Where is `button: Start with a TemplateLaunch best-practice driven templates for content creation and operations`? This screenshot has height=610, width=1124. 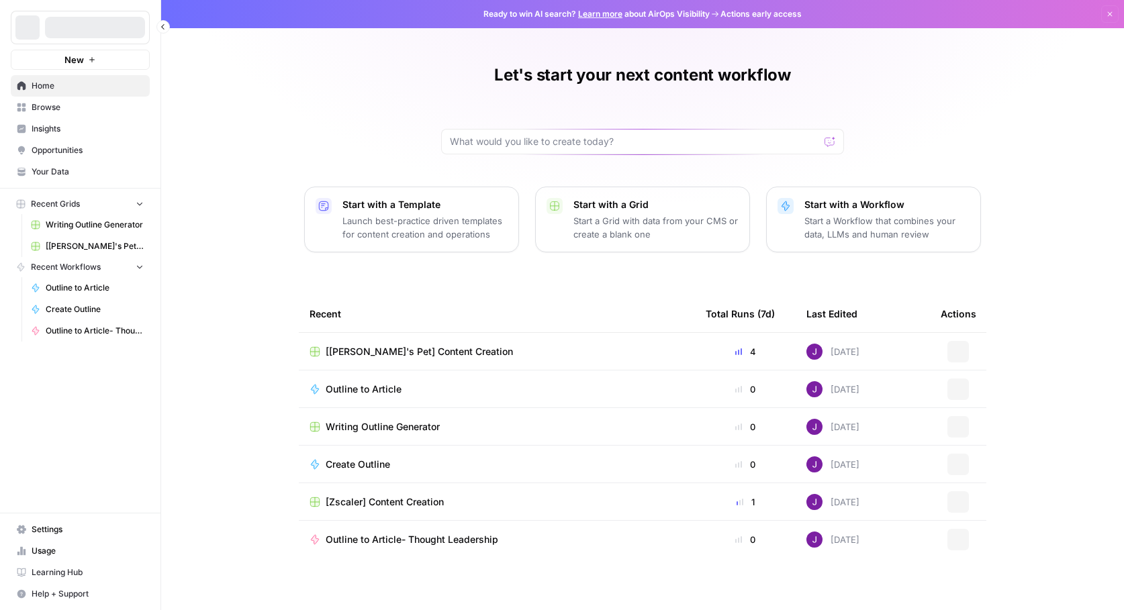
button: Start with a TemplateLaunch best-practice driven templates for content creation and operations is located at coordinates (412, 220).